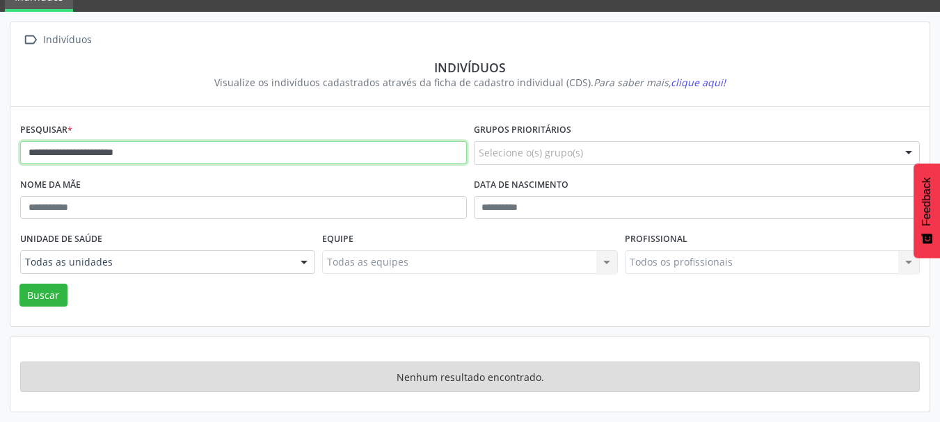 The width and height of the screenshot is (940, 422). I want to click on label: Equipe, so click(337, 239).